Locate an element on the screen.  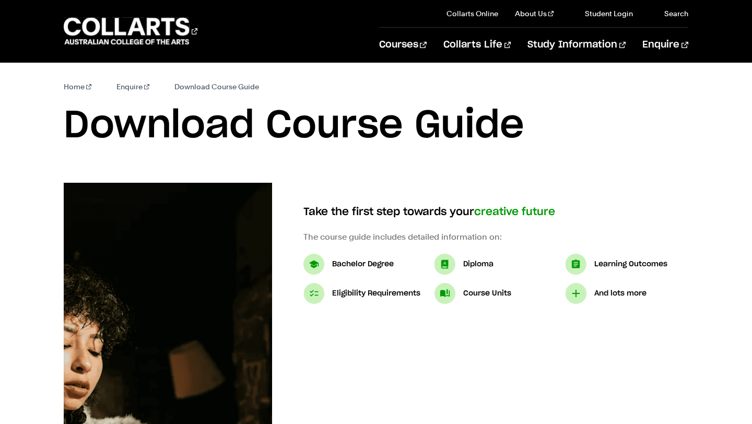
a: Collarts Life is located at coordinates (477, 45).